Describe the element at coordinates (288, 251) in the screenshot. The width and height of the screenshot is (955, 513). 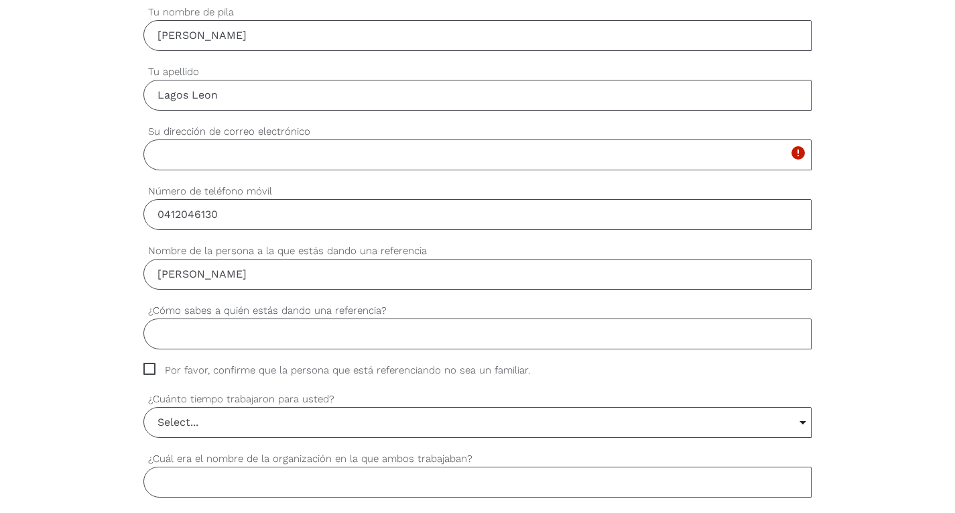
I see `font: Nombre de la persona a la que estás dando una referencia` at that location.